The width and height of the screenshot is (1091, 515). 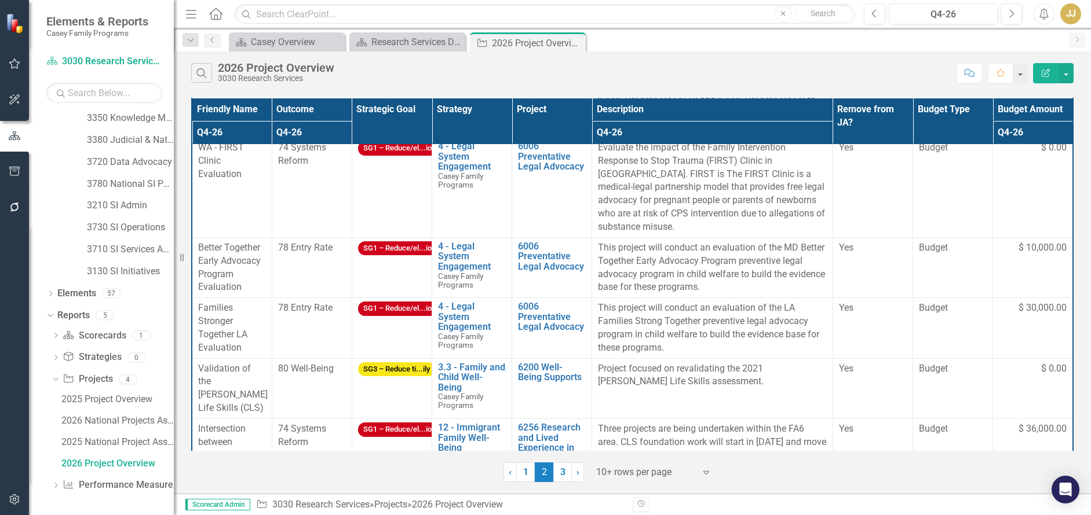 I want to click on a: Elements, so click(x=76, y=294).